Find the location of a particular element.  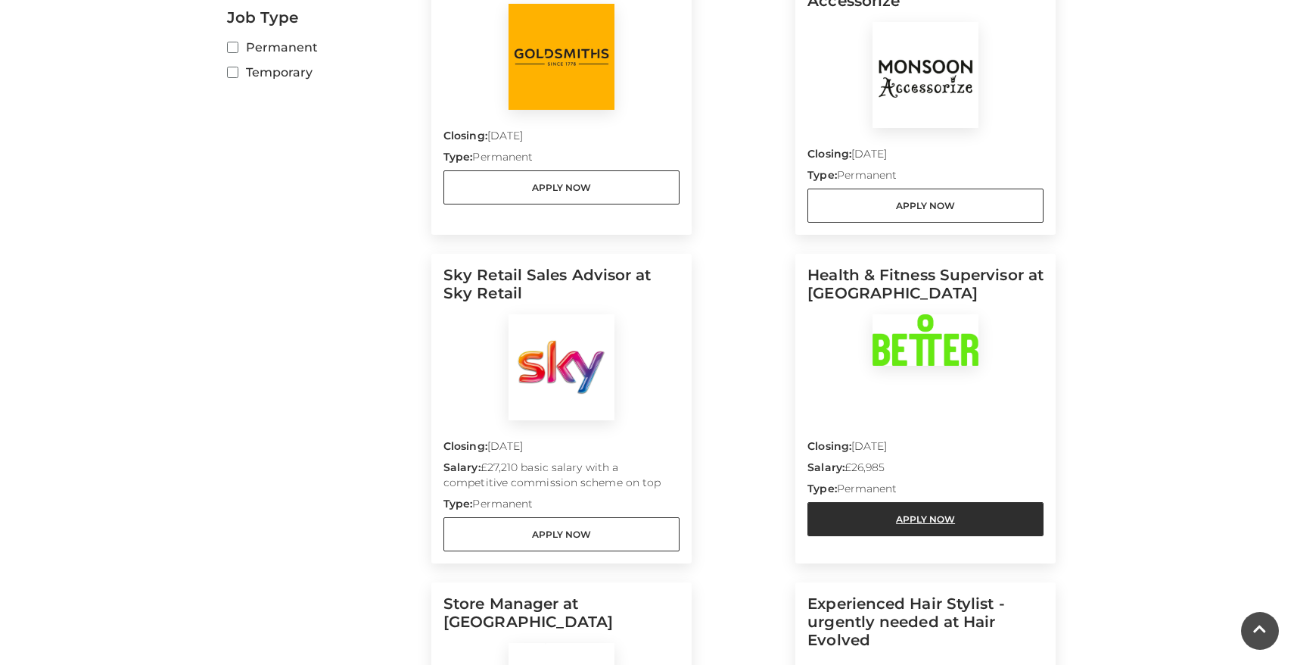

label: Temporary is located at coordinates (323, 72).